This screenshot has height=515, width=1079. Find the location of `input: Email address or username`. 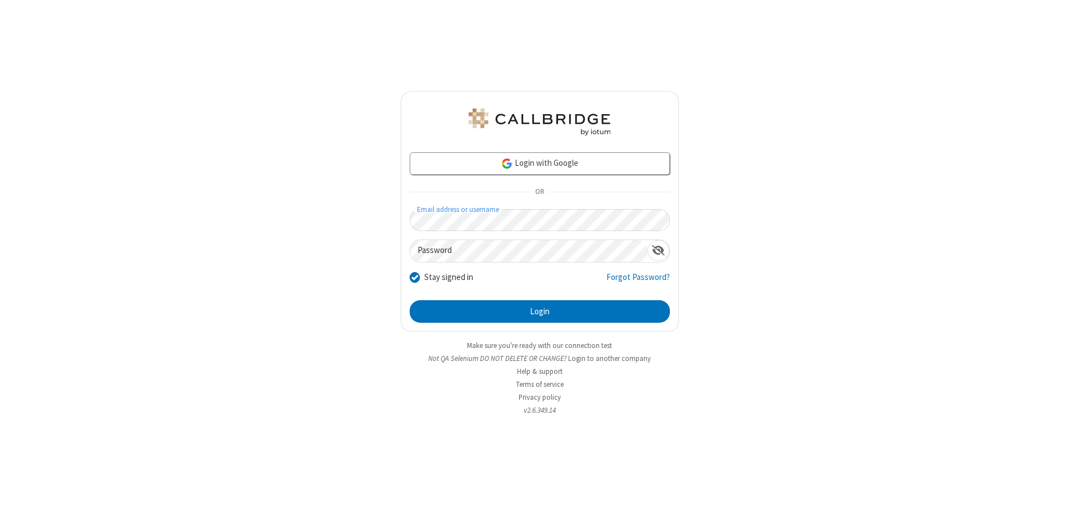

input: Email address or username is located at coordinates (539, 220).